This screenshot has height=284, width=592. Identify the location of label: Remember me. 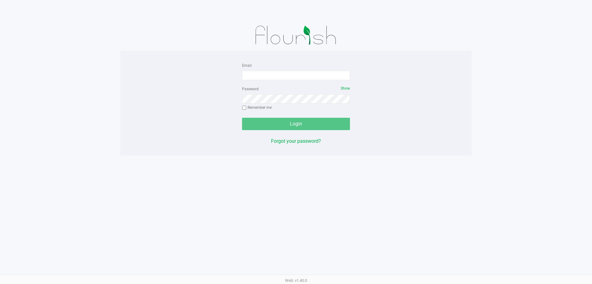
(257, 107).